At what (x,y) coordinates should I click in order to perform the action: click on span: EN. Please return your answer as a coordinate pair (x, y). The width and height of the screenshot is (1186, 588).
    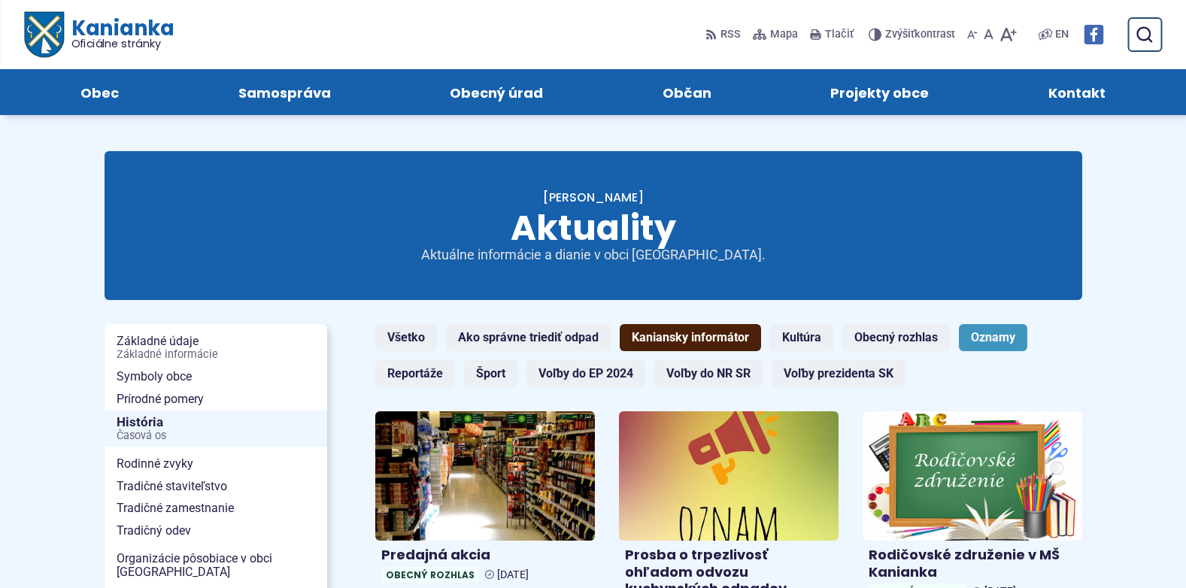
    Looking at the image, I should click on (1062, 35).